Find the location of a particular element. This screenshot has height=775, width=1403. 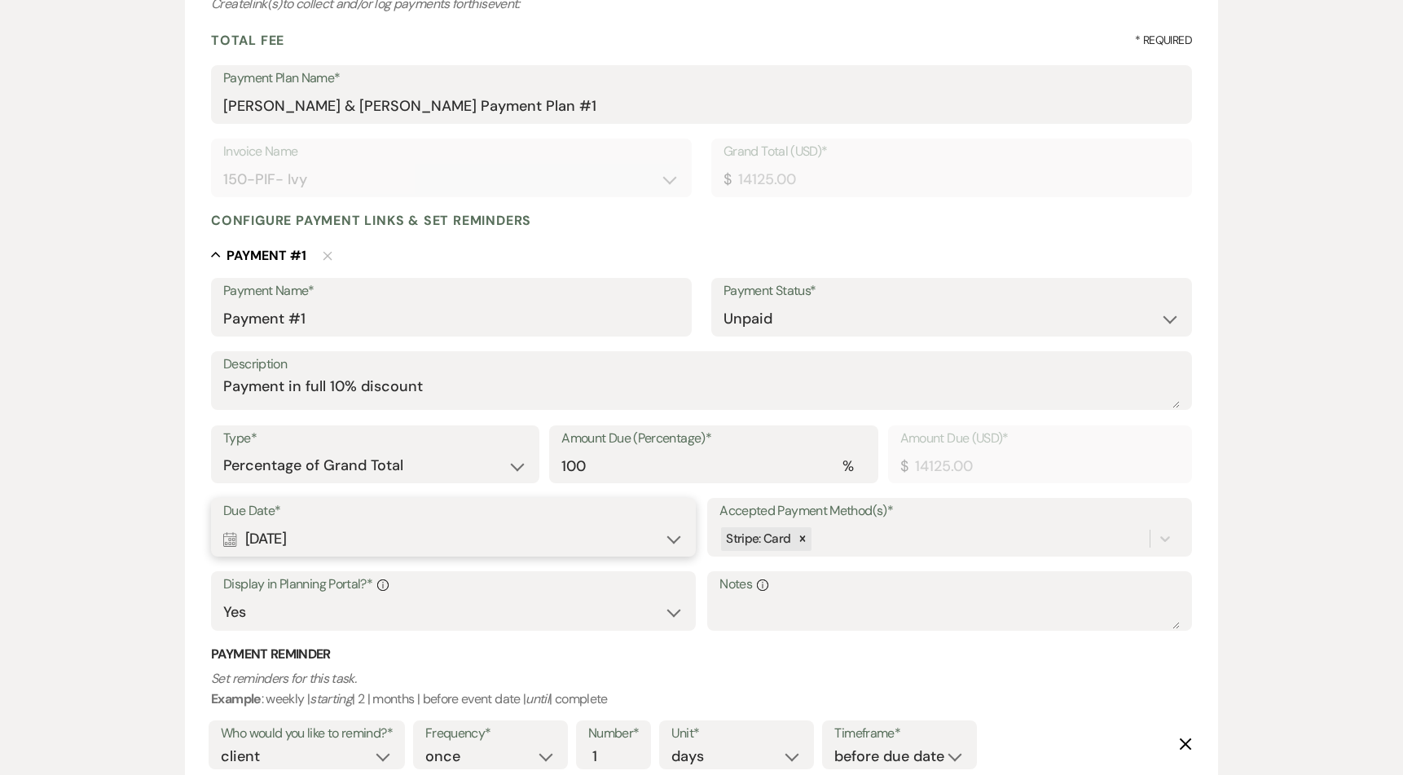

label: Number* is located at coordinates (613, 733).